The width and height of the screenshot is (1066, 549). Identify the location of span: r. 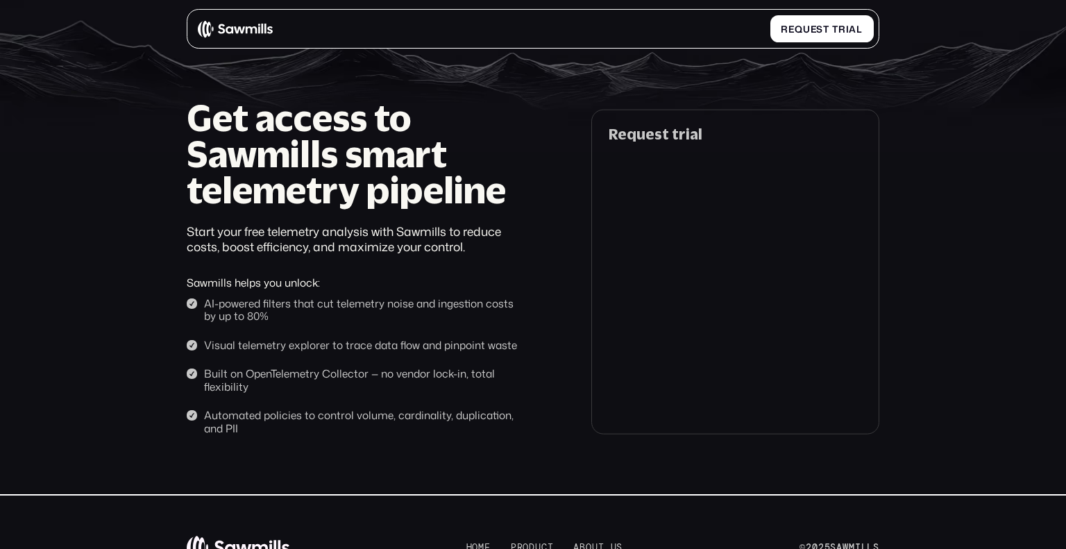
(842, 29).